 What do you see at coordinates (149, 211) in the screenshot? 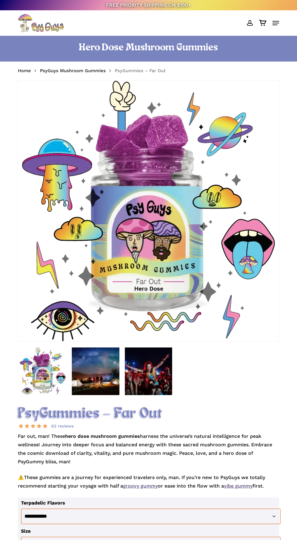
I see `a: Psychedelic mushroom gummies in a colorful jar.` at bounding box center [149, 211].